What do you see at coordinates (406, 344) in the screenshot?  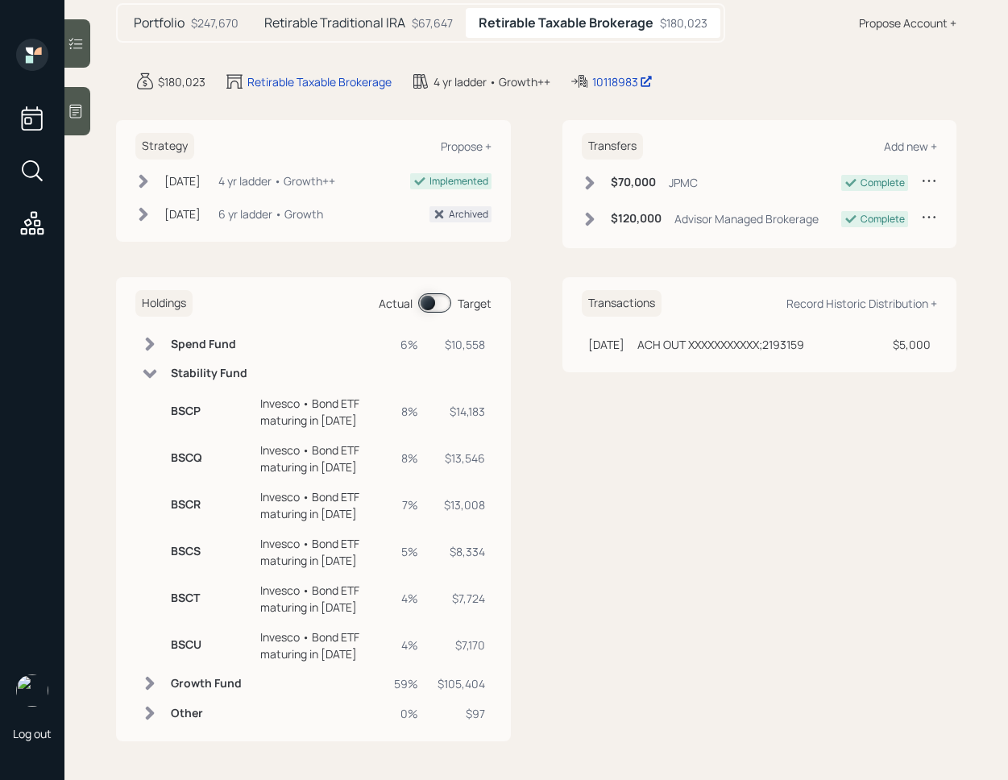 I see `div: 6%` at bounding box center [406, 344].